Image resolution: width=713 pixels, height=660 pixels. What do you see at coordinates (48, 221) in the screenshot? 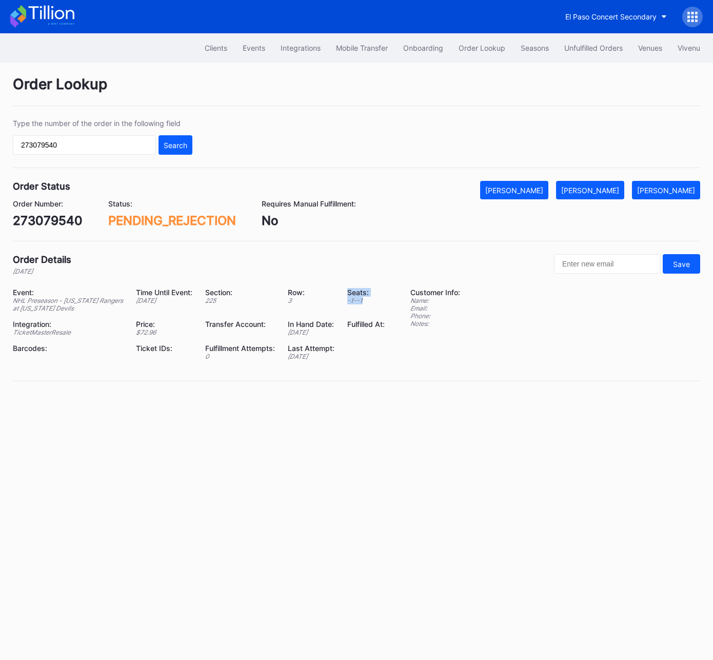
I see `div: 273079540` at bounding box center [48, 221].